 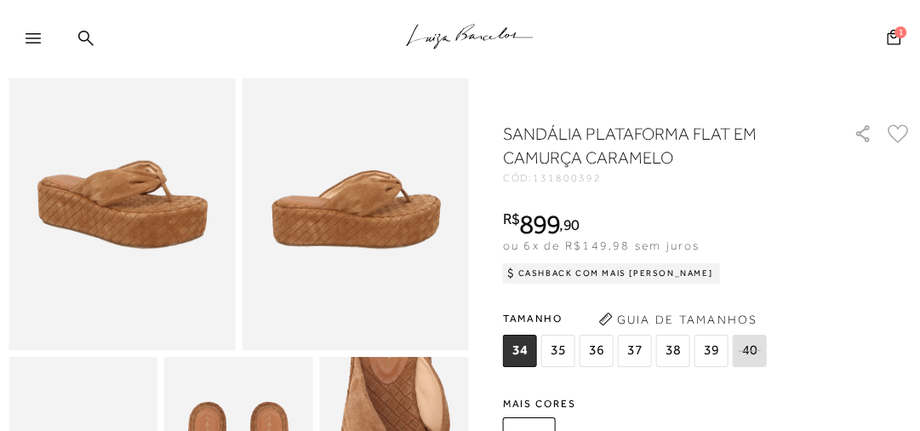 I want to click on span: 34, so click(x=520, y=351).